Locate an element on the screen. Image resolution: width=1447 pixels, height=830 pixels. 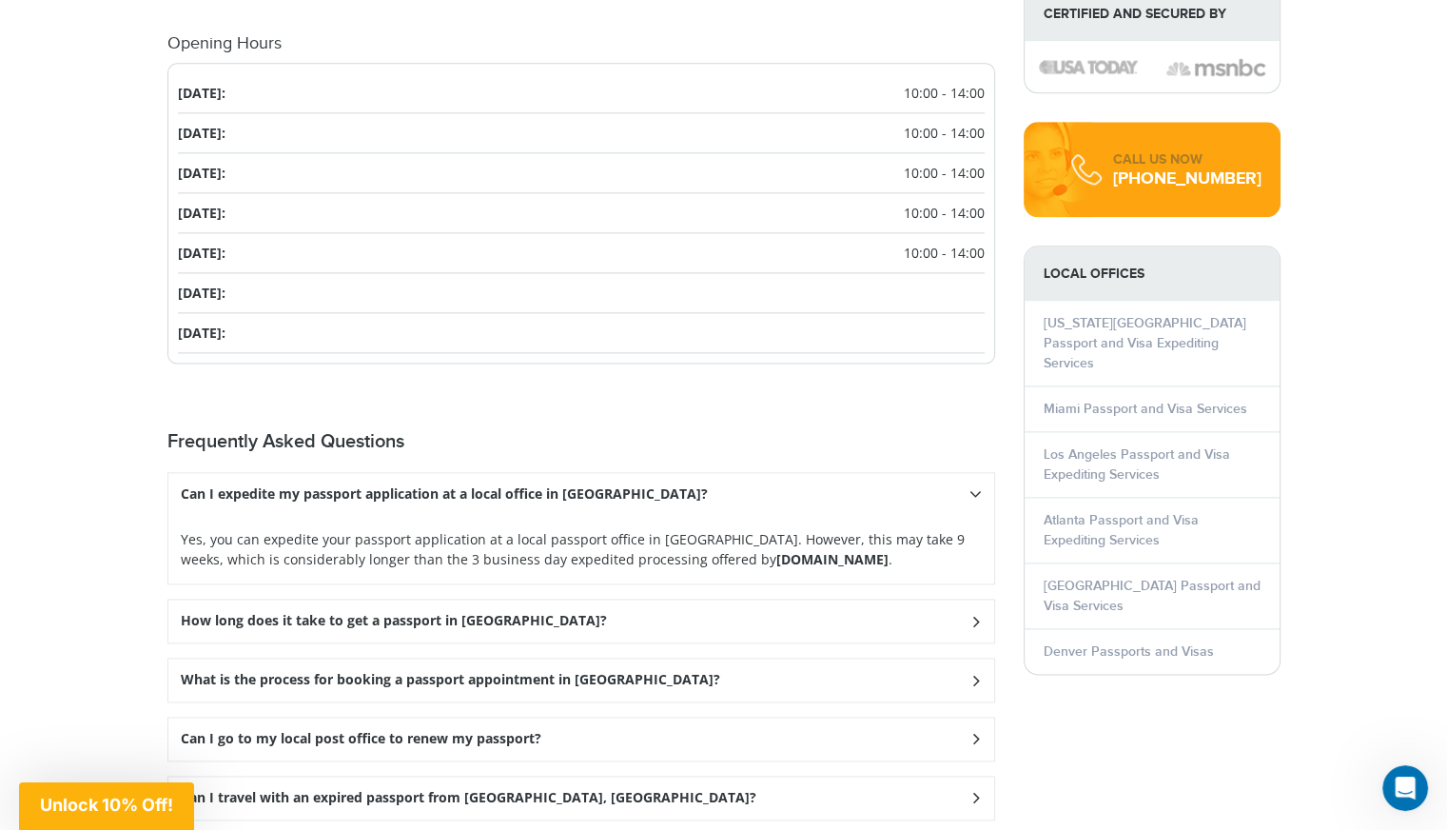
a: Miami Passport and Visa Services is located at coordinates (1145, 408).